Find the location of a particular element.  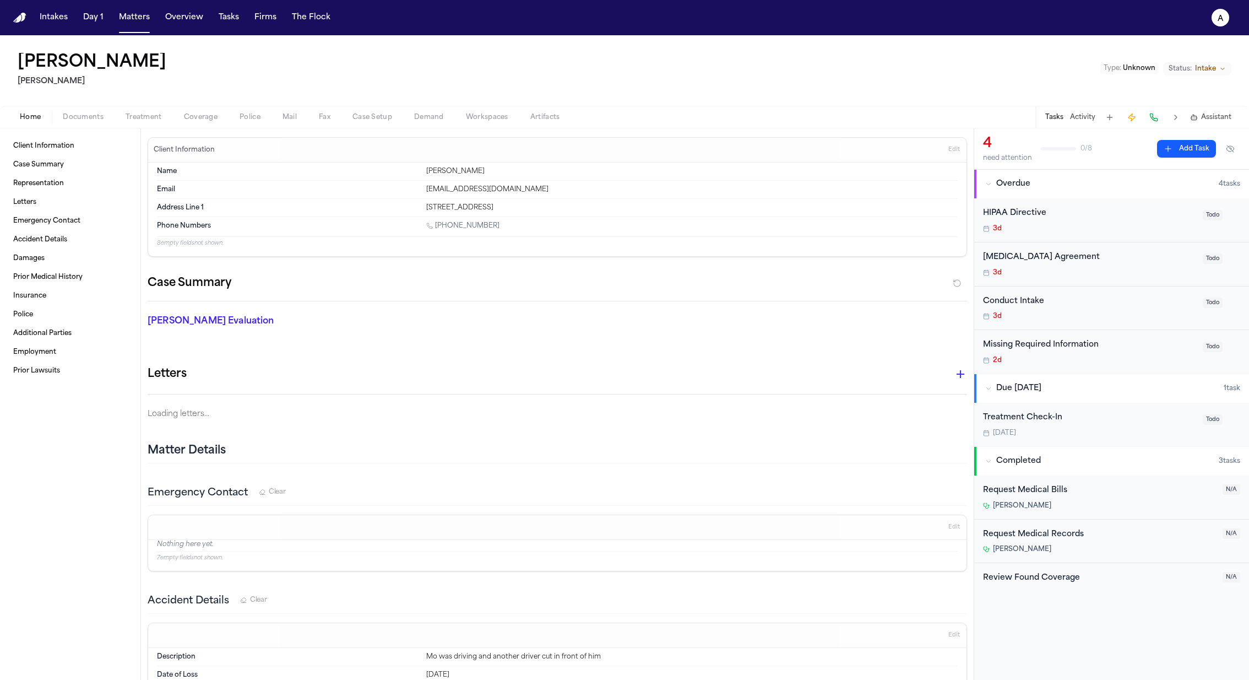

button: Edit matter name is located at coordinates (92, 63).